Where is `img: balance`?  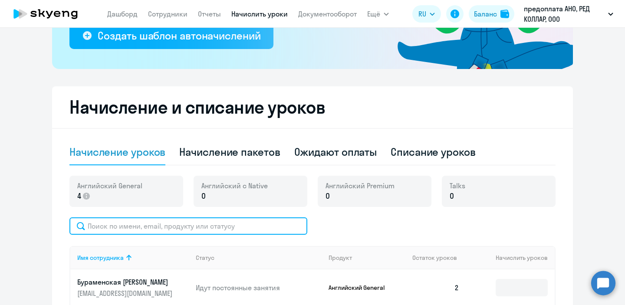 img: balance is located at coordinates (505, 14).